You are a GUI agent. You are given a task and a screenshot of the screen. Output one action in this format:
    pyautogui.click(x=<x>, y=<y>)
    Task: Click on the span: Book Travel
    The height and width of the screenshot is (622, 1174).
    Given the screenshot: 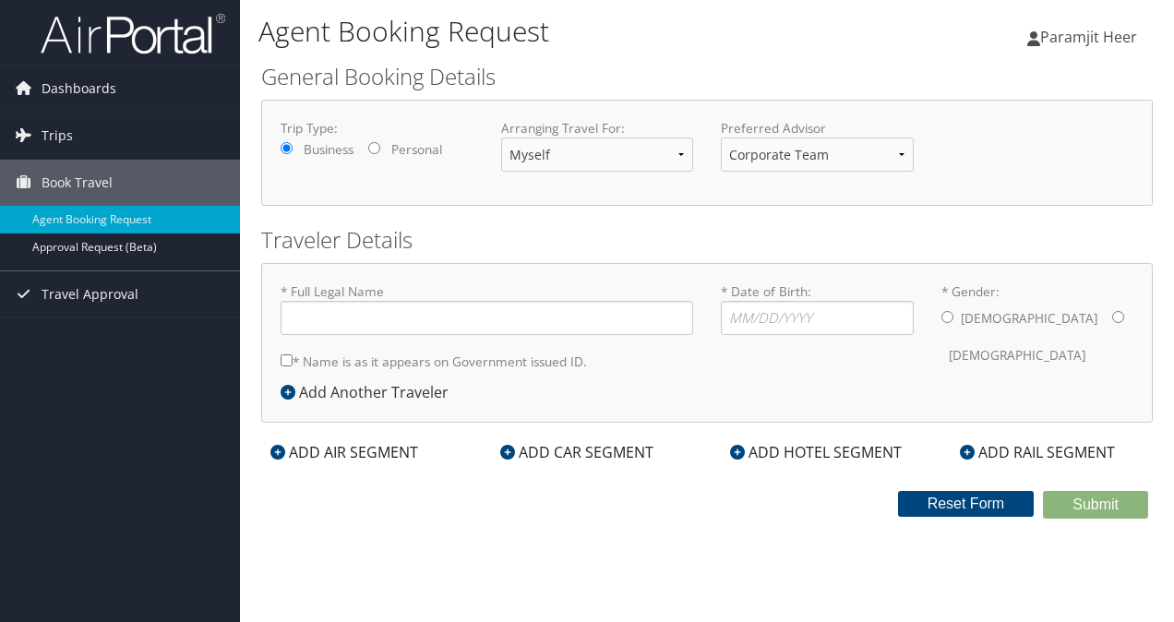 What is the action you would take?
    pyautogui.click(x=77, y=183)
    